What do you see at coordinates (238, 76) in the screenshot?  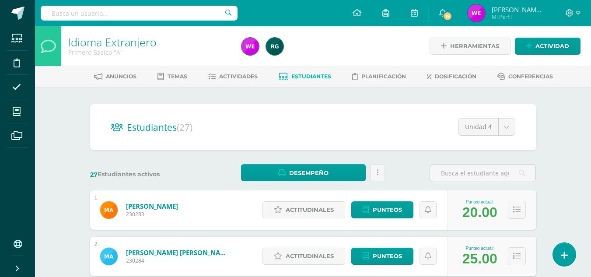 I see `span: Actividades` at bounding box center [238, 76].